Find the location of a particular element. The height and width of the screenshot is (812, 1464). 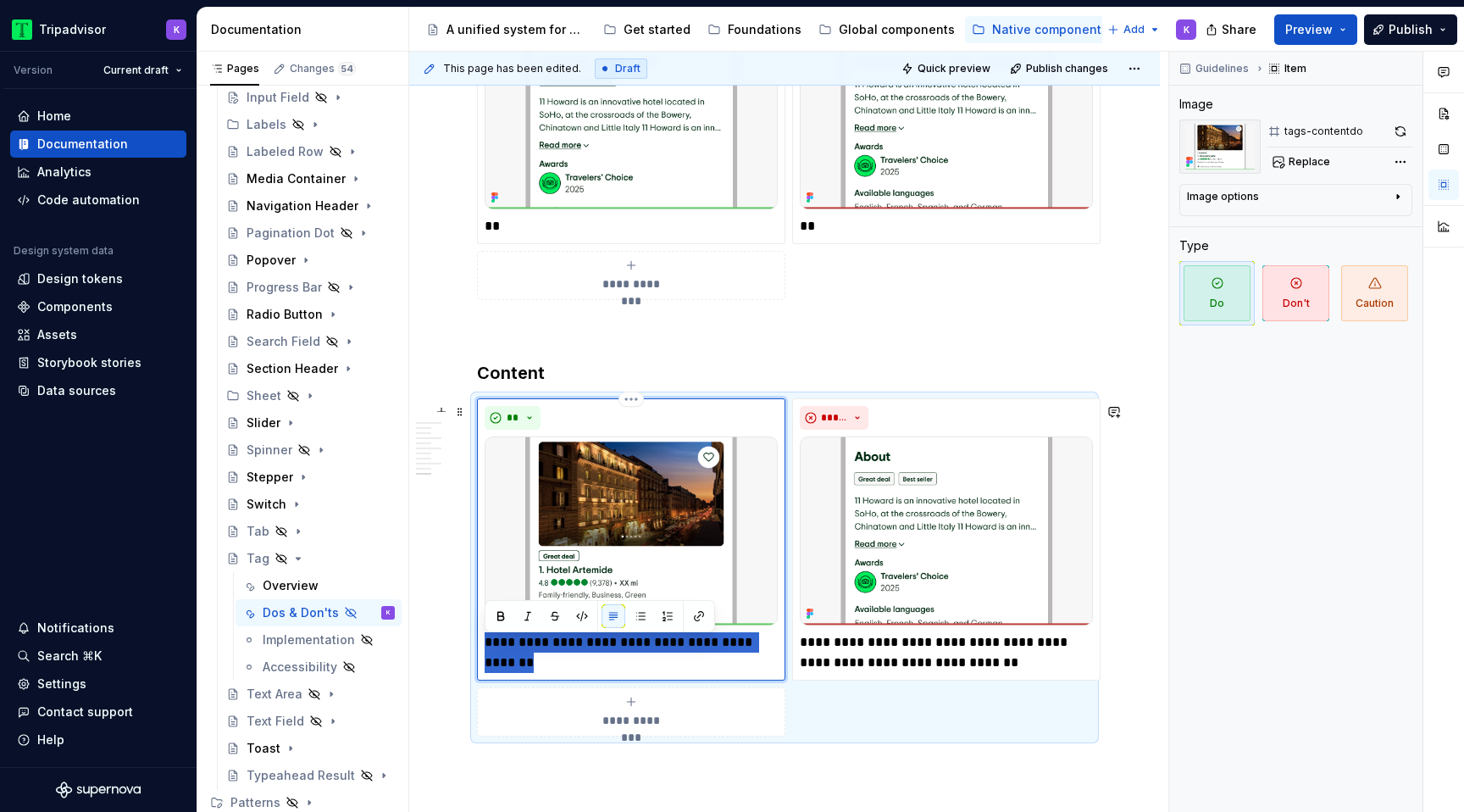

img: f04cc211-1ed6-405d-8517-62aafd25b40d.png is located at coordinates (947, 114).